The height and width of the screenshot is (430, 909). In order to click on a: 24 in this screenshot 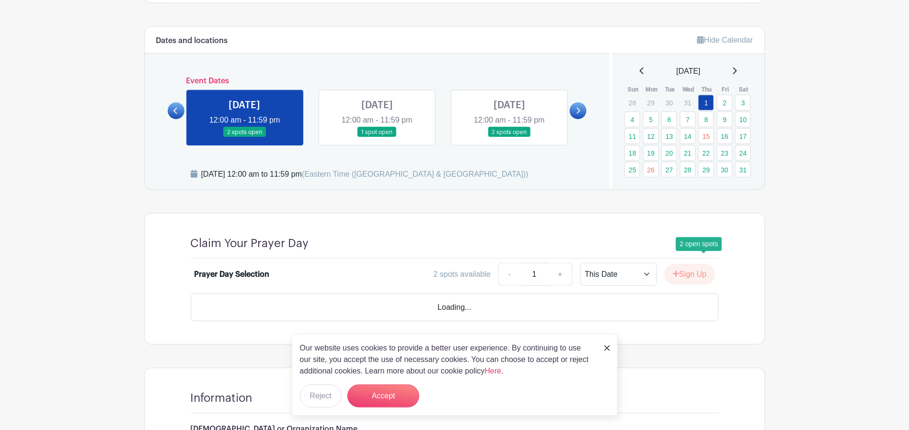, I will do `click(743, 153)`.